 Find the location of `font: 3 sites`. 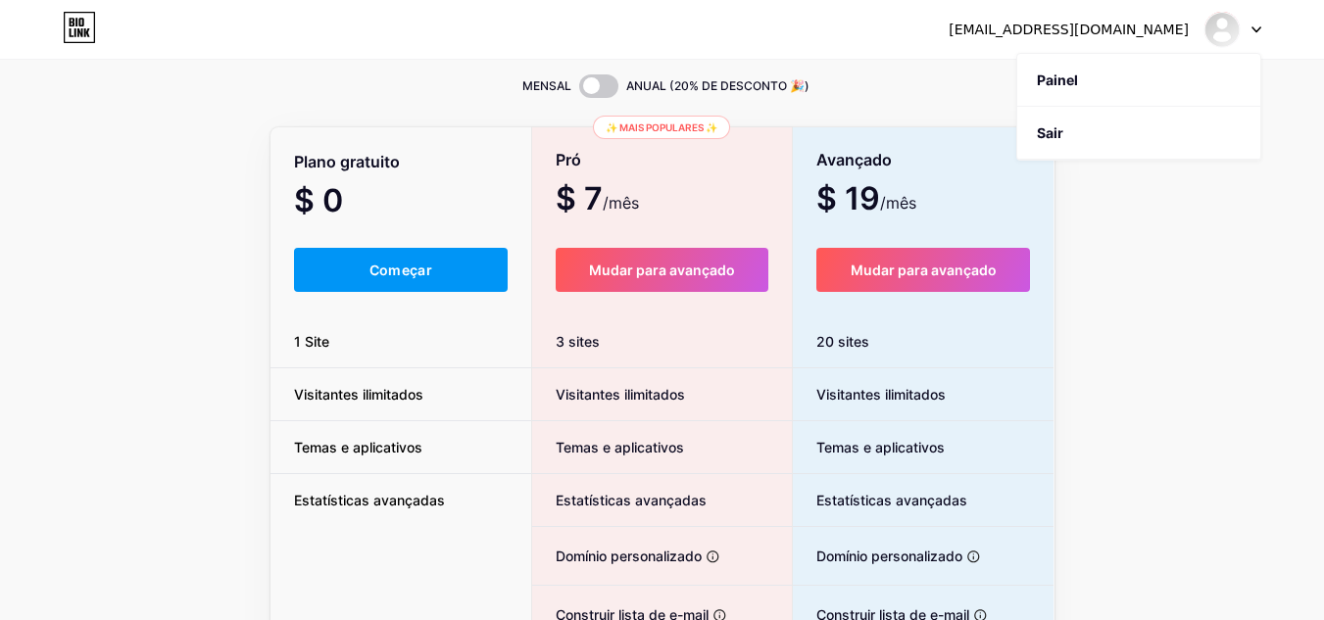

font: 3 sites is located at coordinates (577, 341).